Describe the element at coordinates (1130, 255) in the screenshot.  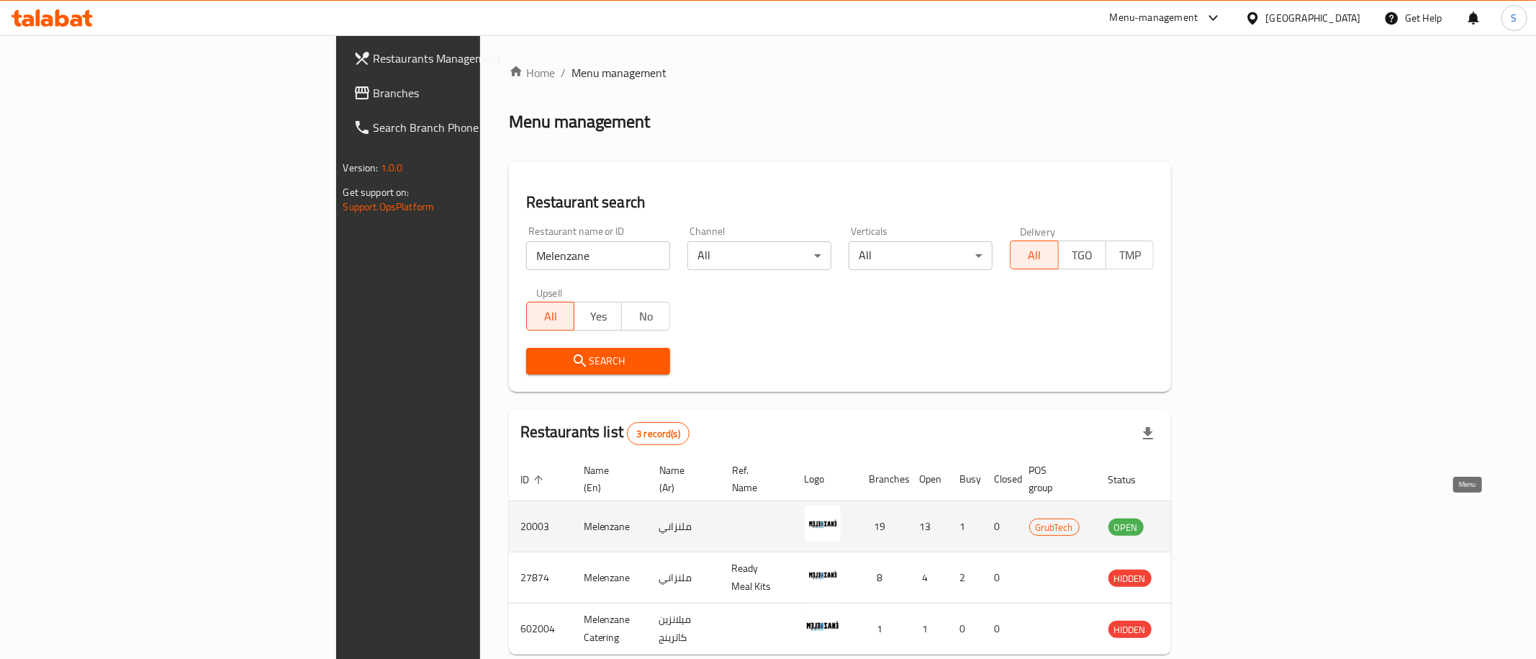
I see `span: TMP` at that location.